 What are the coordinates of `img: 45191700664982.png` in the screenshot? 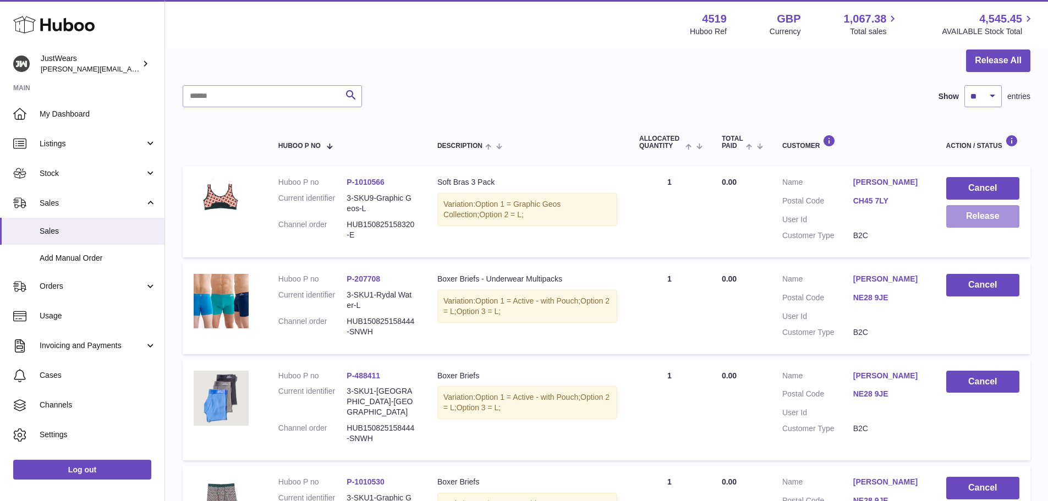 It's located at (221, 301).